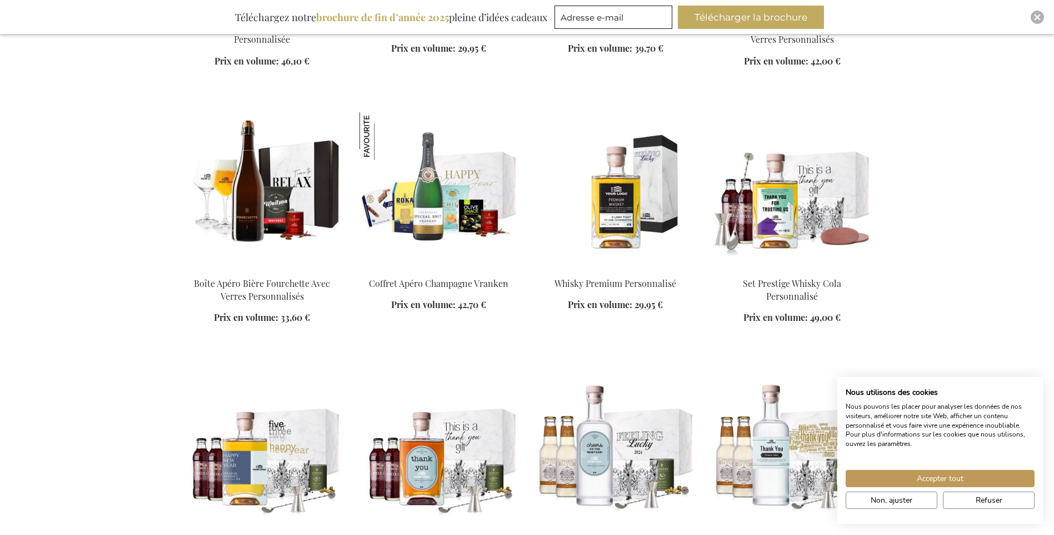  Describe the element at coordinates (793, 525) in the screenshot. I see `a: Personalised Moscow Mule Prestige Set` at that location.